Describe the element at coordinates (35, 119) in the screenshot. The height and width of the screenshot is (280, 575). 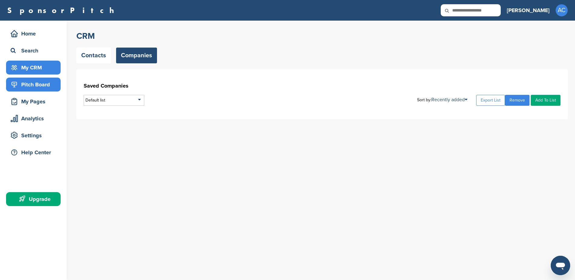
I see `div: Analytics` at that location.